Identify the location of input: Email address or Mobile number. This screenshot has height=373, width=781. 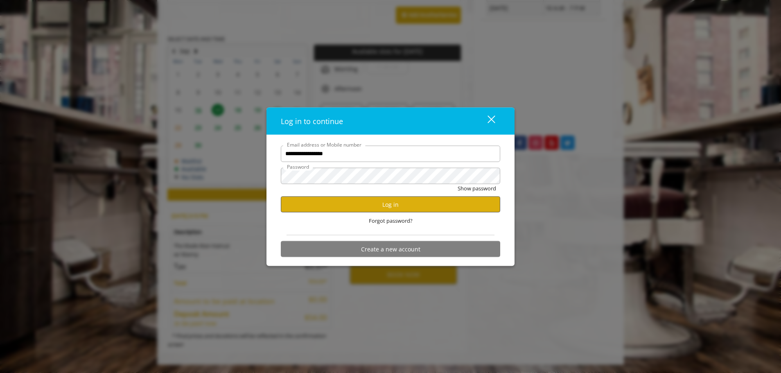
(391, 154).